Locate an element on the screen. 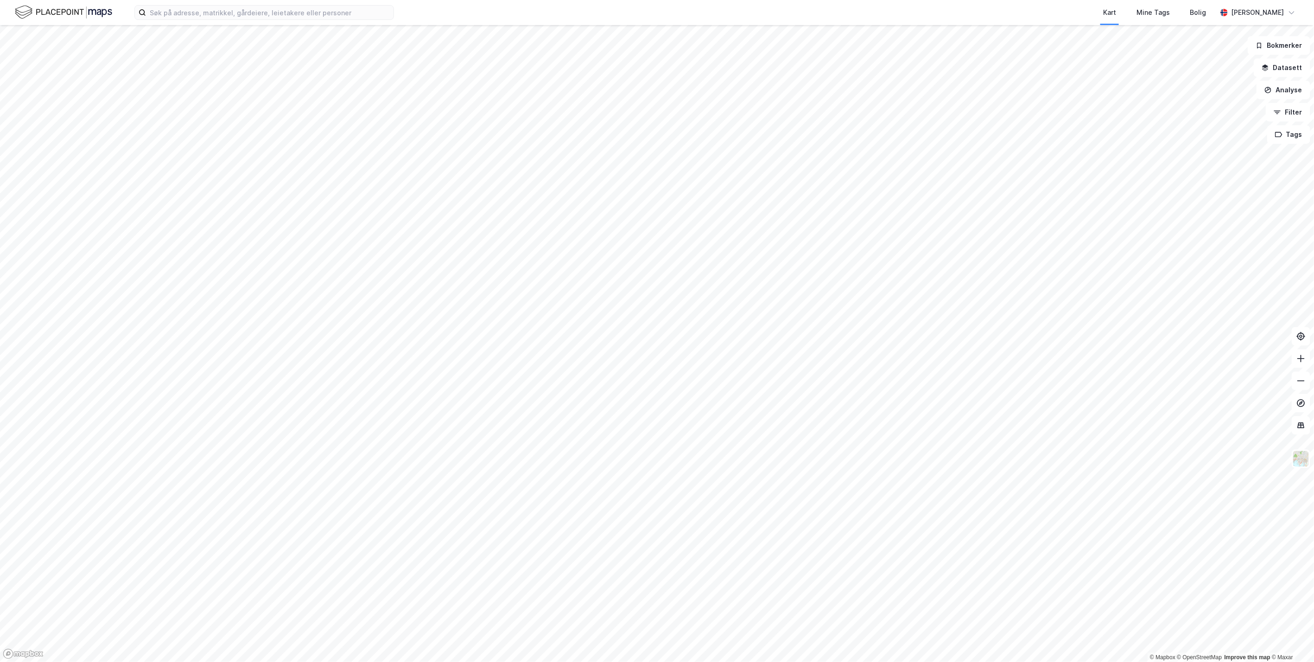  button: Bokmerker is located at coordinates (1279, 45).